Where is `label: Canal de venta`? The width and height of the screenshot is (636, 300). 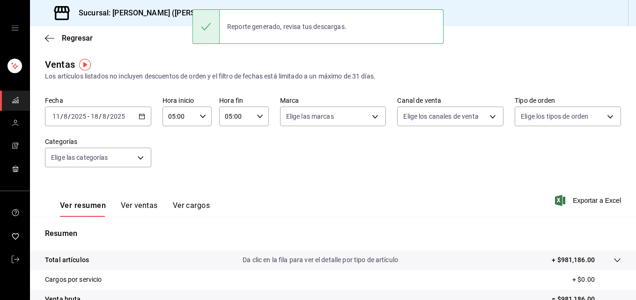
label: Canal de venta is located at coordinates (450, 101).